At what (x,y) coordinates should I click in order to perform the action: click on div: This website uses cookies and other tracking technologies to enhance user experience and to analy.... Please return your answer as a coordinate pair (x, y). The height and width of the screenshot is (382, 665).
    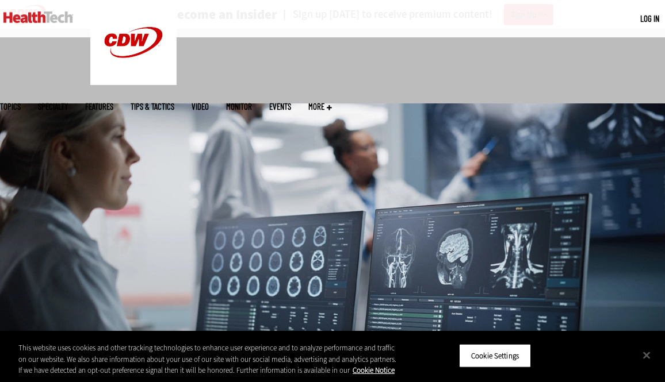
    Looking at the image, I should click on (209, 359).